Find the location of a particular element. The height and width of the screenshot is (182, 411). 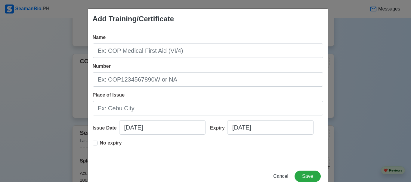

input: Ex: Cebu City is located at coordinates (208, 108).